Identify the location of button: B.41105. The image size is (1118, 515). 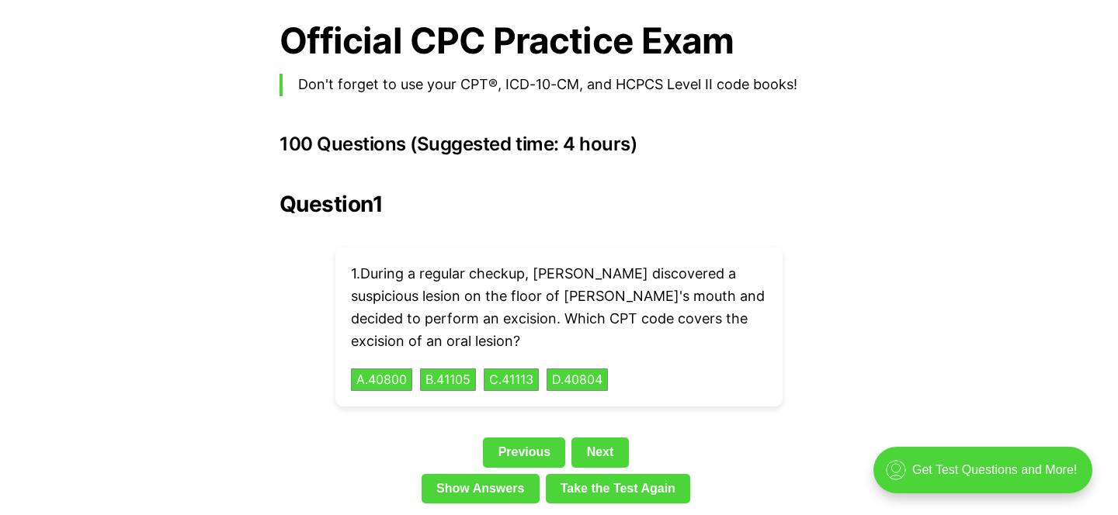
(448, 380).